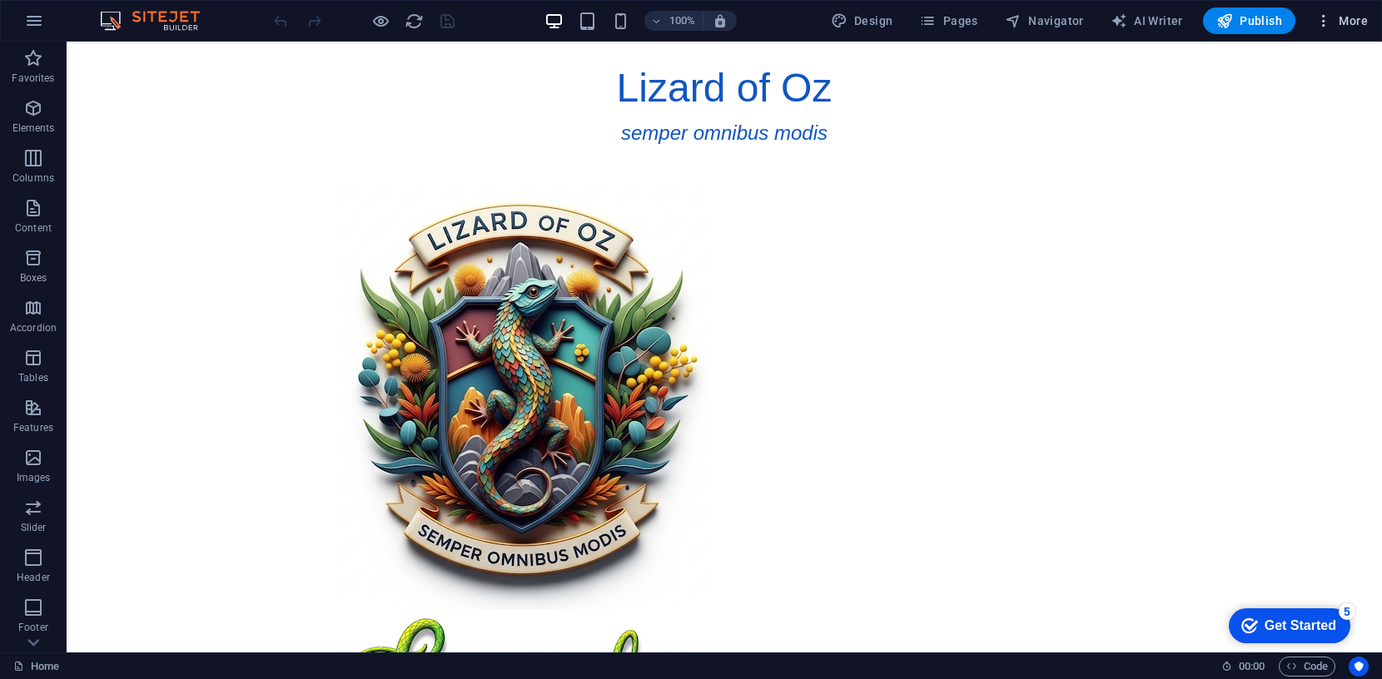 The height and width of the screenshot is (679, 1382). What do you see at coordinates (1341, 21) in the screenshot?
I see `span: More` at bounding box center [1341, 21].